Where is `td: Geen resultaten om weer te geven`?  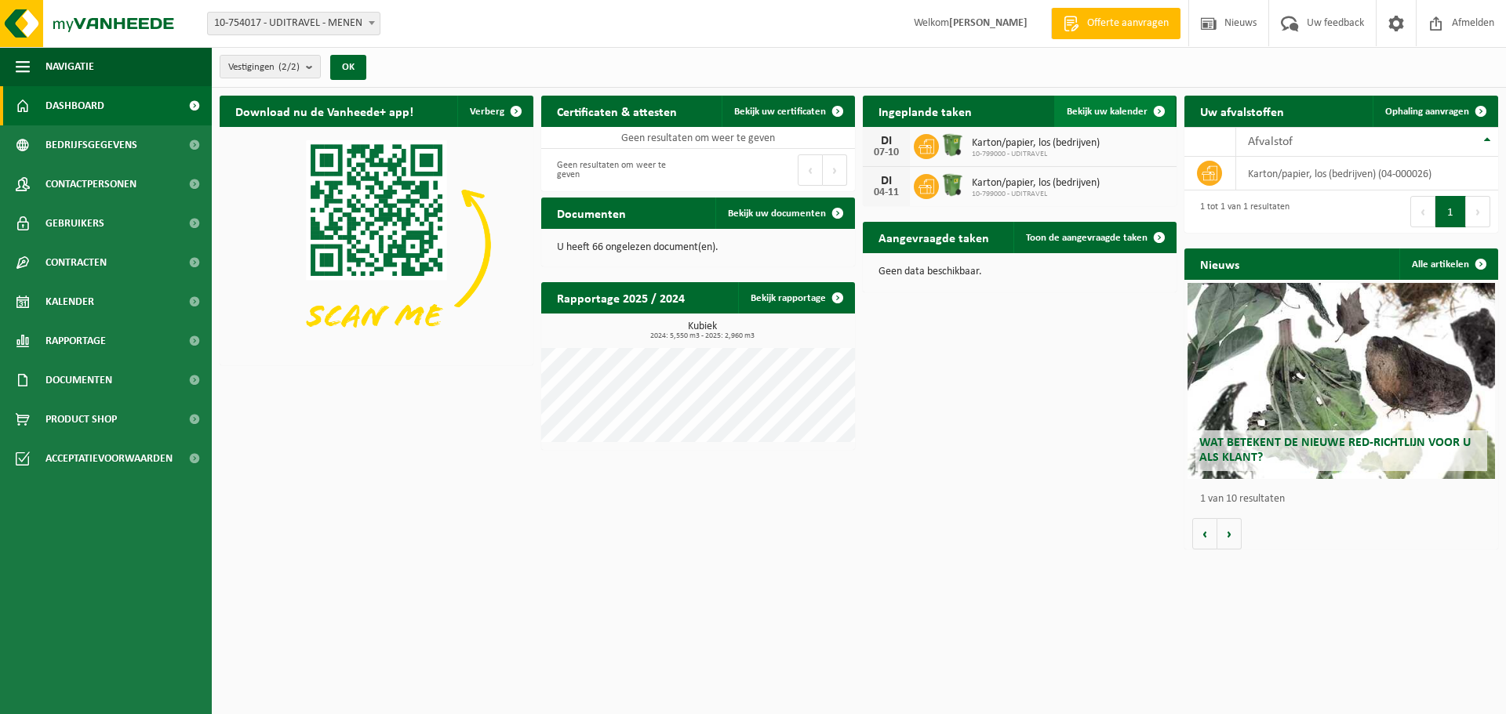
td: Geen resultaten om weer te geven is located at coordinates (698, 138).